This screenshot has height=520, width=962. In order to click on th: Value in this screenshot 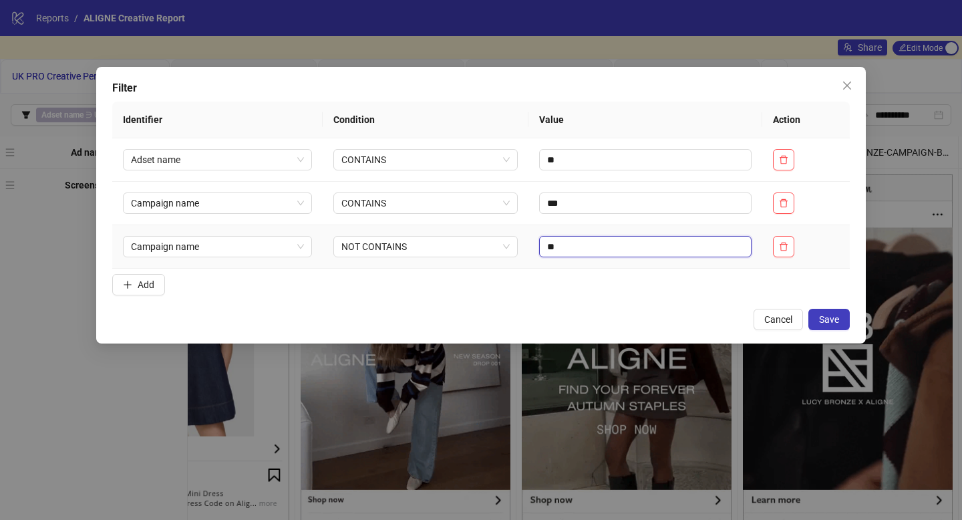, I will do `click(645, 120)`.